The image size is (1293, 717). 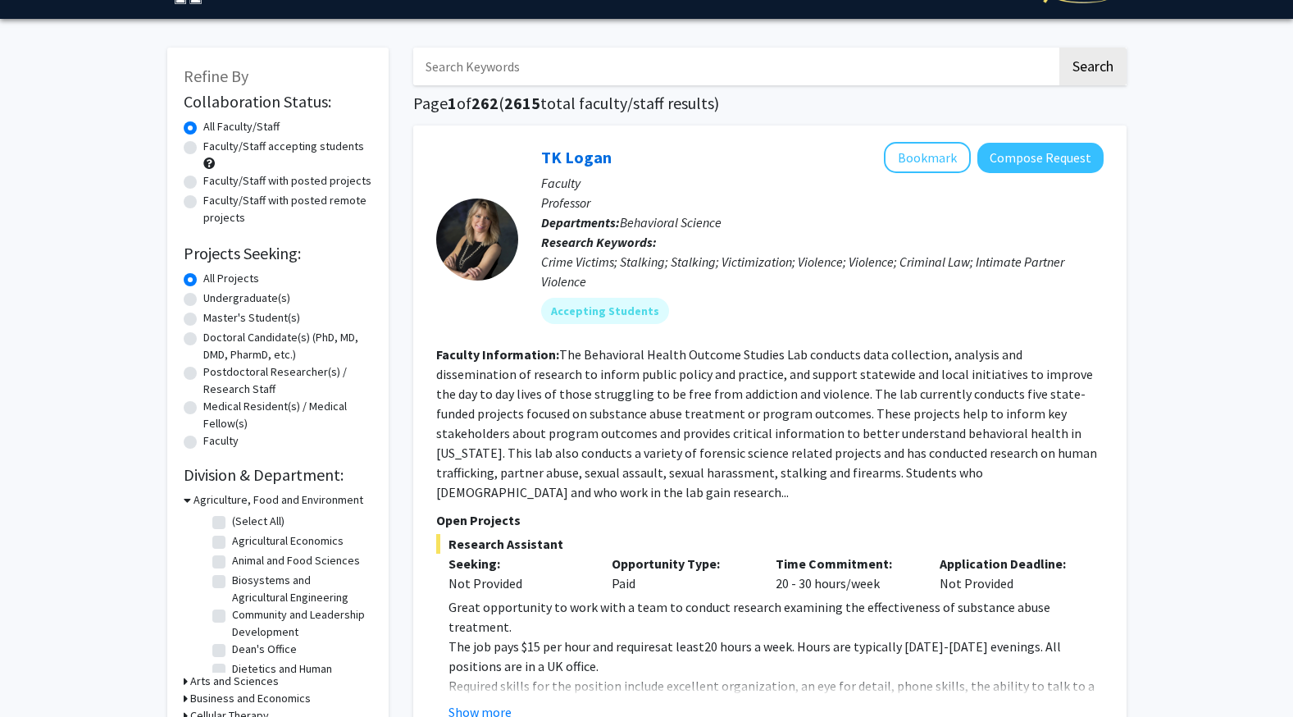 What do you see at coordinates (1093, 66) in the screenshot?
I see `button: Search` at bounding box center [1093, 66].